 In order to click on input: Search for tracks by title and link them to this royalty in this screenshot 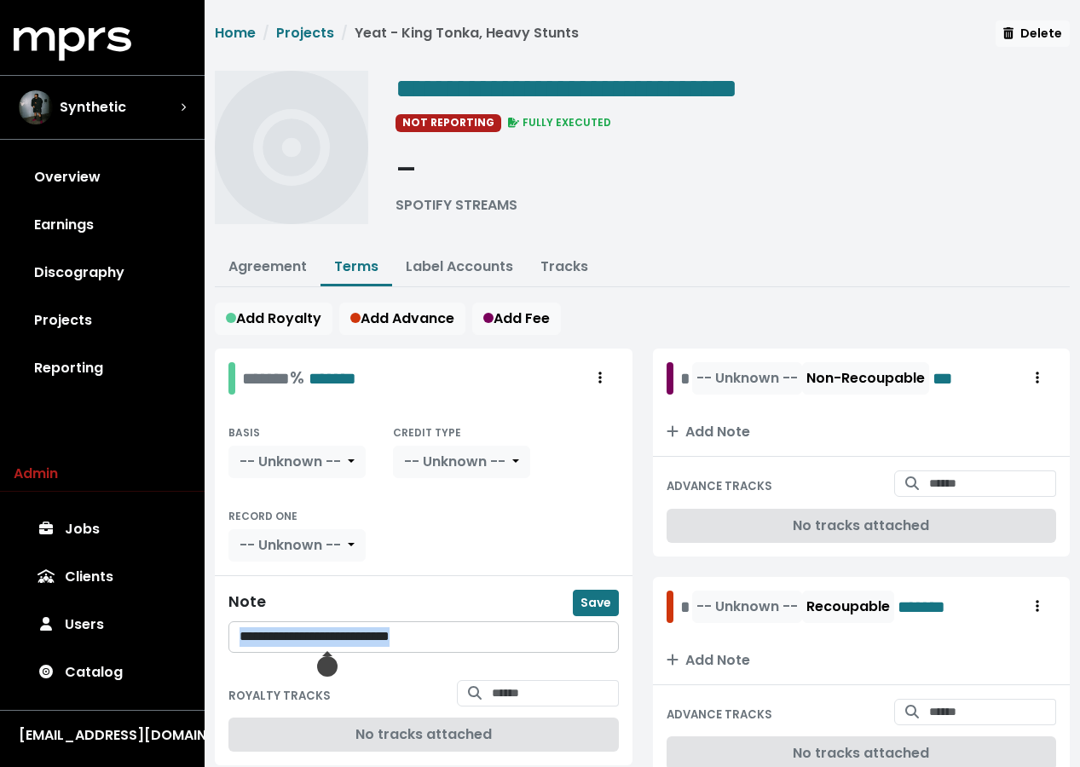, I will do `click(555, 693)`.